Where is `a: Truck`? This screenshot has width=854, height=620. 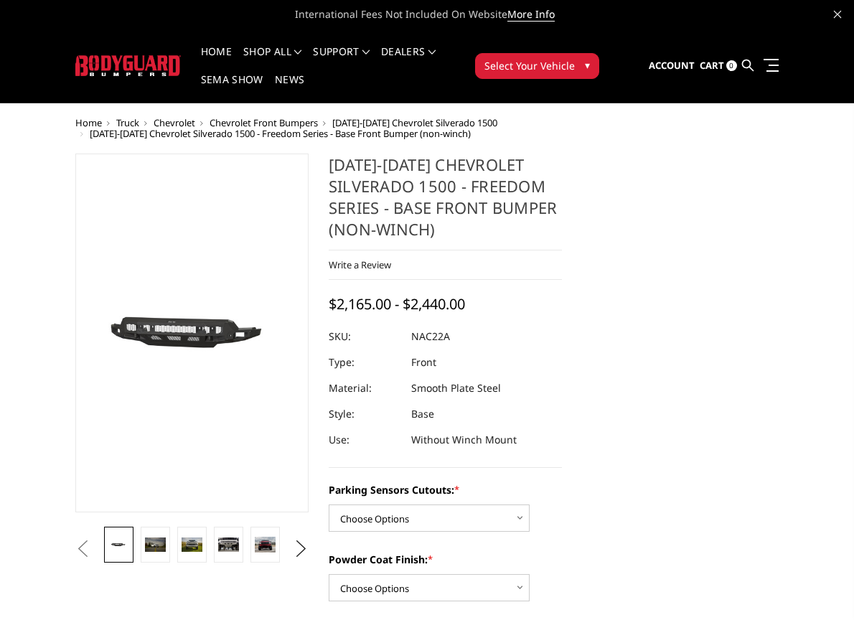 a: Truck is located at coordinates (128, 123).